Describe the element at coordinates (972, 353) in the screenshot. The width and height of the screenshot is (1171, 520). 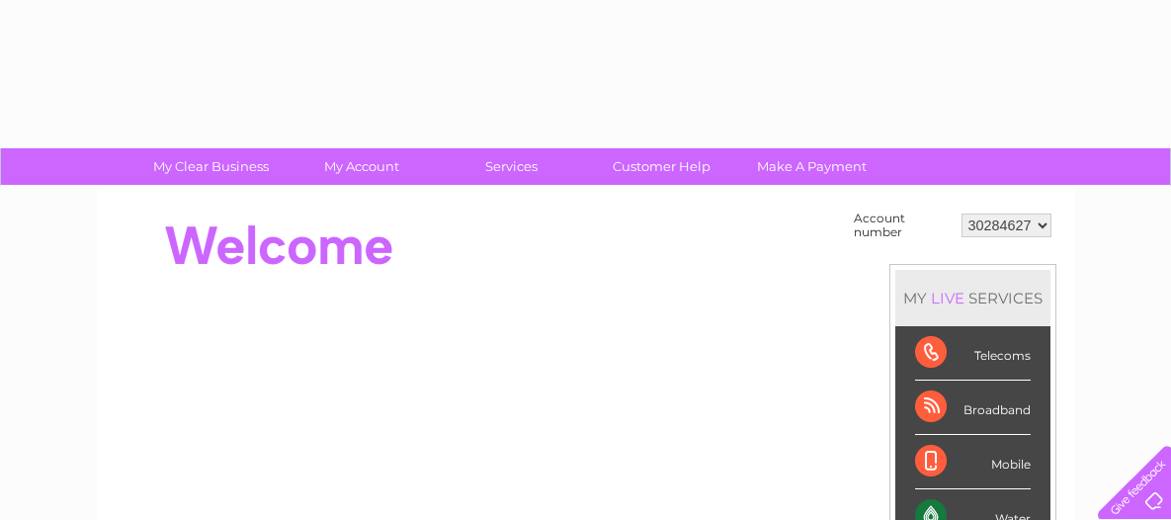
I see `div: Telecoms` at that location.